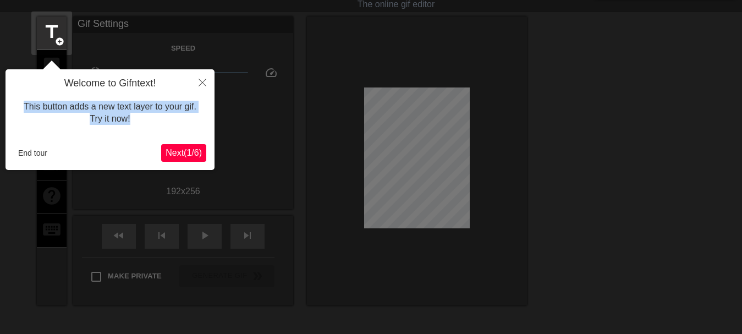  Describe the element at coordinates (184, 153) in the screenshot. I see `button: Next` at that location.